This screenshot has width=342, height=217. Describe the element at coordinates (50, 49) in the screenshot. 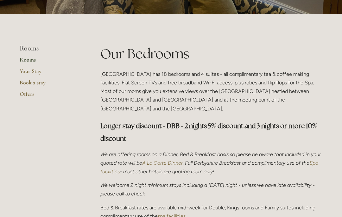

I see `li: Rooms` at that location.